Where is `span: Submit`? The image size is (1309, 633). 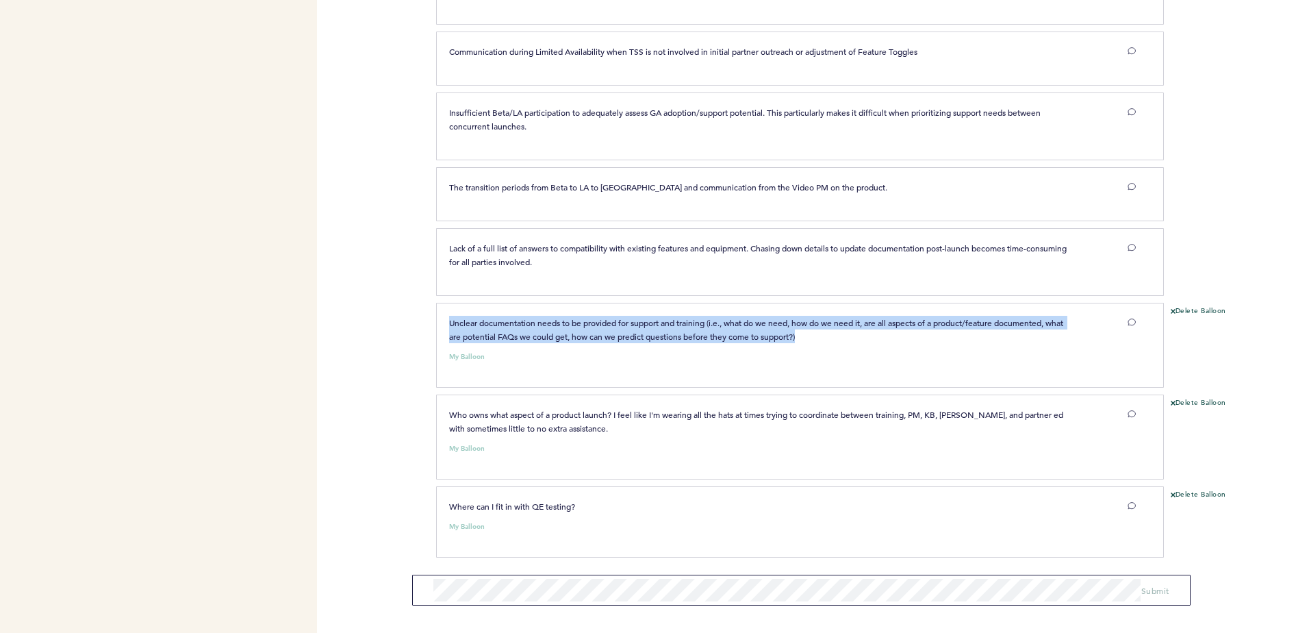
span: Submit is located at coordinates (1155, 590).